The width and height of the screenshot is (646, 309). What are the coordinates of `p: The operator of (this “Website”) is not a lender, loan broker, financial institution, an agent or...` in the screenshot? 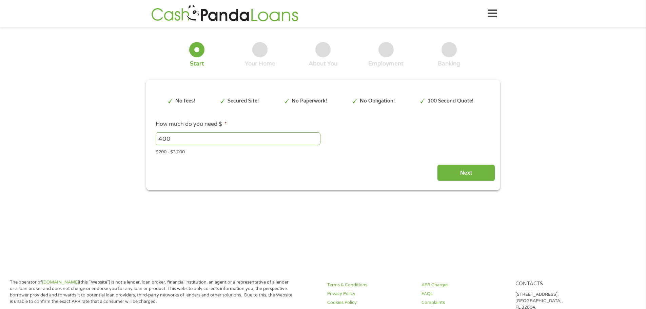 It's located at (151, 292).